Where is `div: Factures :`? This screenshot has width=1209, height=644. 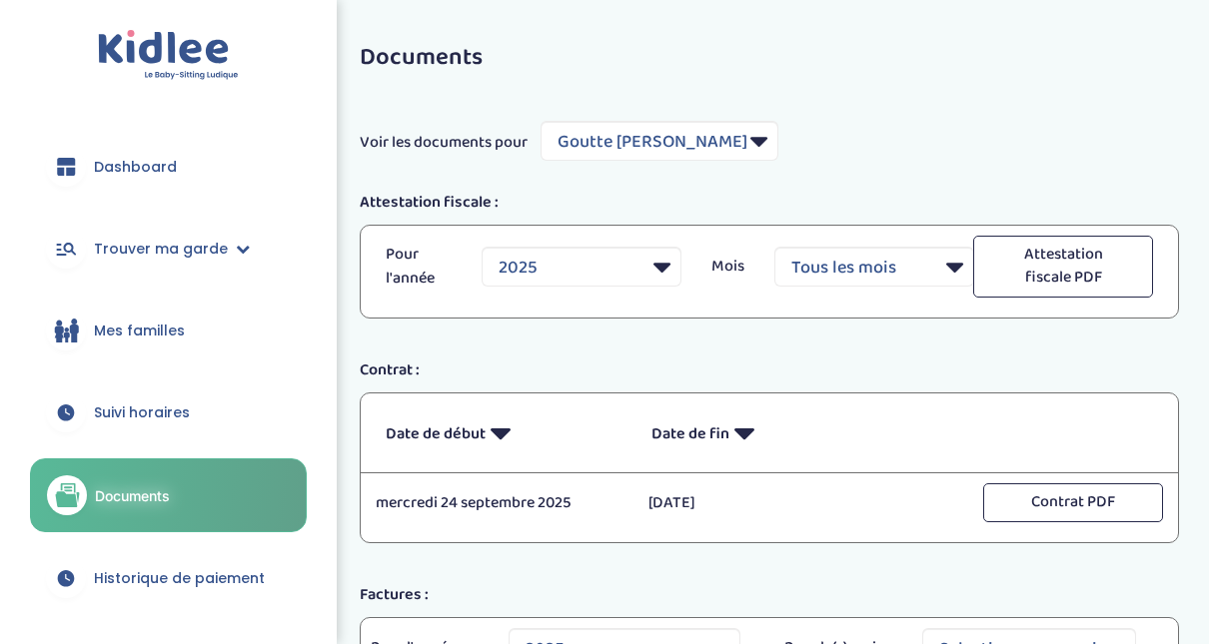 div: Factures : is located at coordinates (769, 595).